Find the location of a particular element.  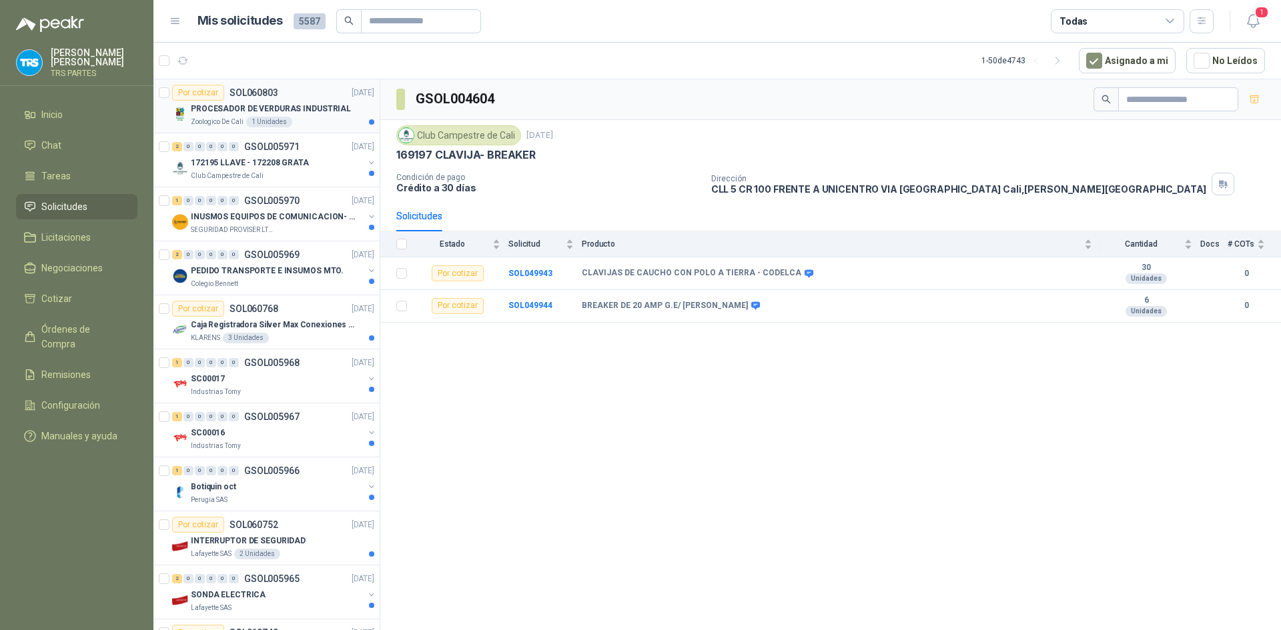

b: SOL049943 is located at coordinates (530, 274).